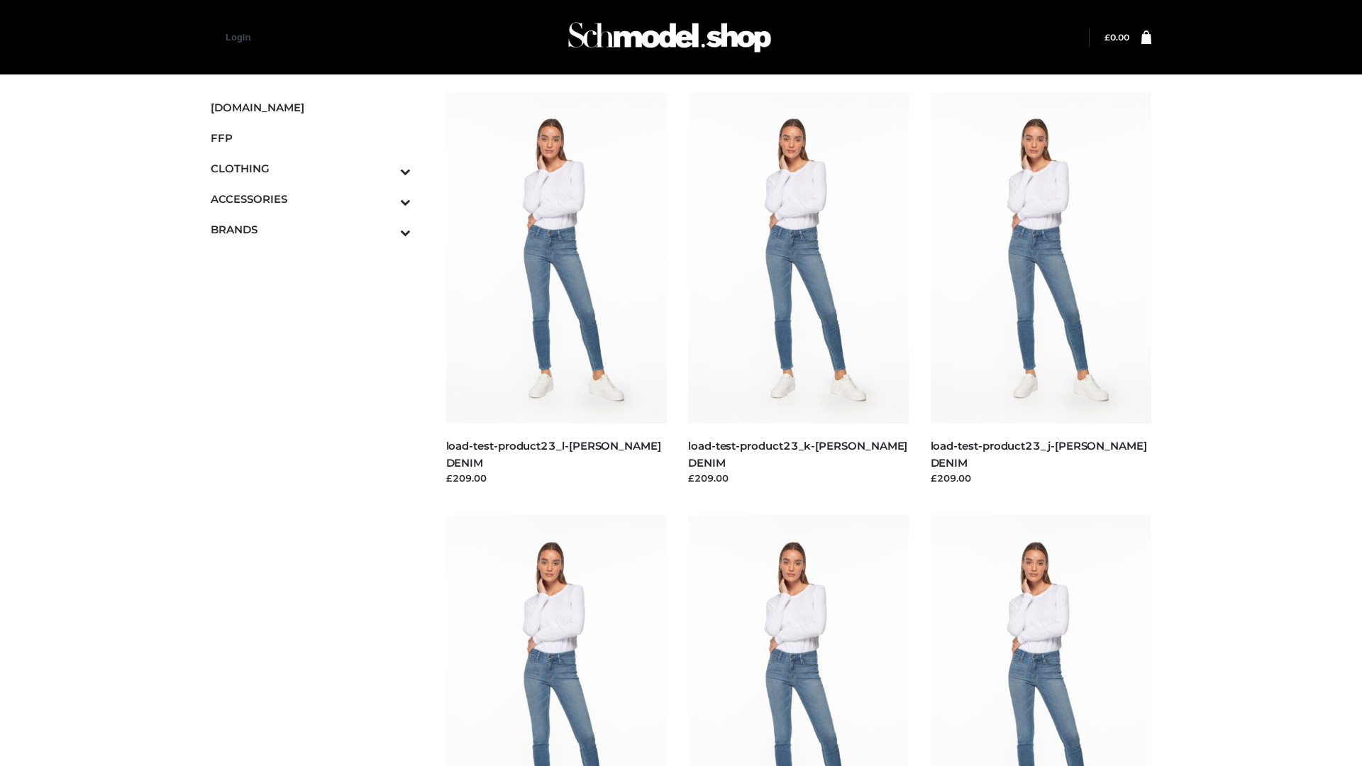 The width and height of the screenshot is (1362, 766). What do you see at coordinates (1116, 37) in the screenshot?
I see `bdi: 0.00` at bounding box center [1116, 37].